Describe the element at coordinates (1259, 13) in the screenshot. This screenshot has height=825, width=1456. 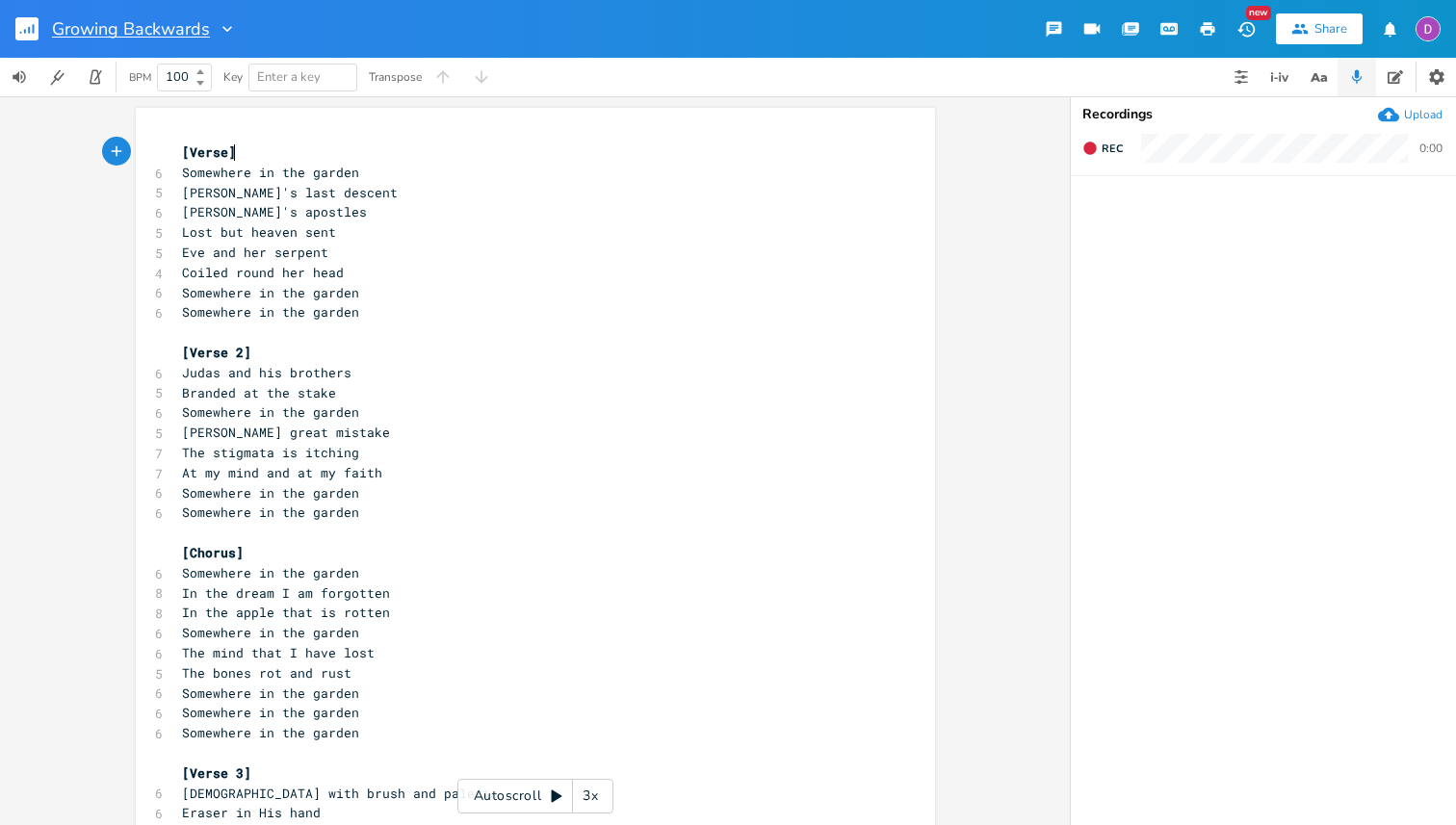
I see `div: New` at that location.